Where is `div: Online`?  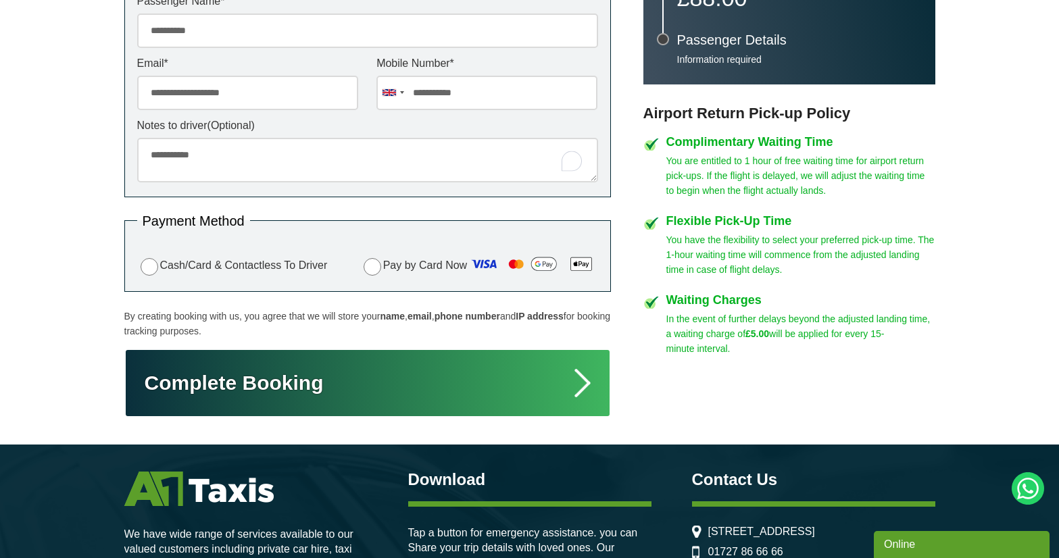
div: Online is located at coordinates (88, 16).